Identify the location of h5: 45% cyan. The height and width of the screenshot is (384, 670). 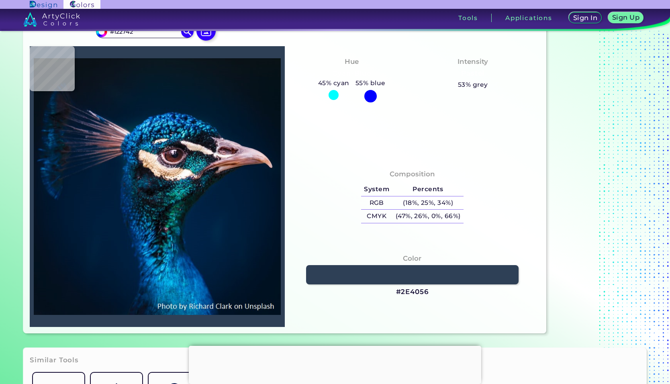
(333, 83).